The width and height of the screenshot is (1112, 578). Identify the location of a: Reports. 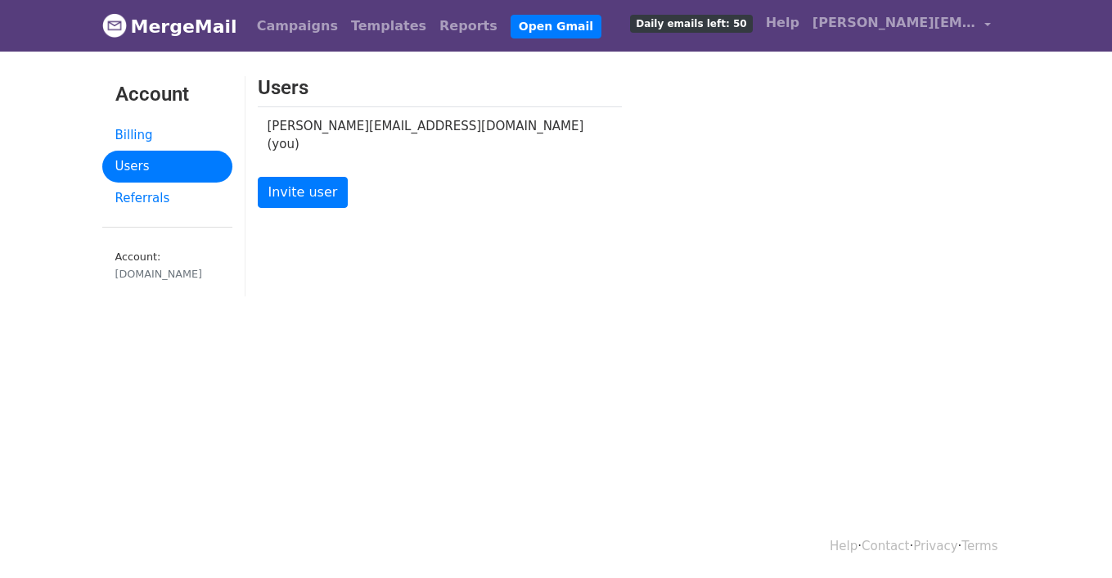
(468, 26).